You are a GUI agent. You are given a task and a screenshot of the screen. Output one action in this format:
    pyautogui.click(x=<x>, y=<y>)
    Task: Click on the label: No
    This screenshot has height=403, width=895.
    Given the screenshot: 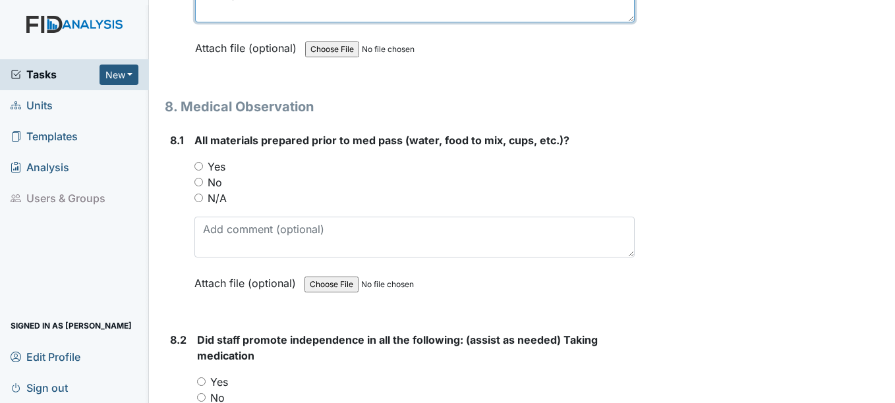 What is the action you would take?
    pyautogui.click(x=215, y=183)
    